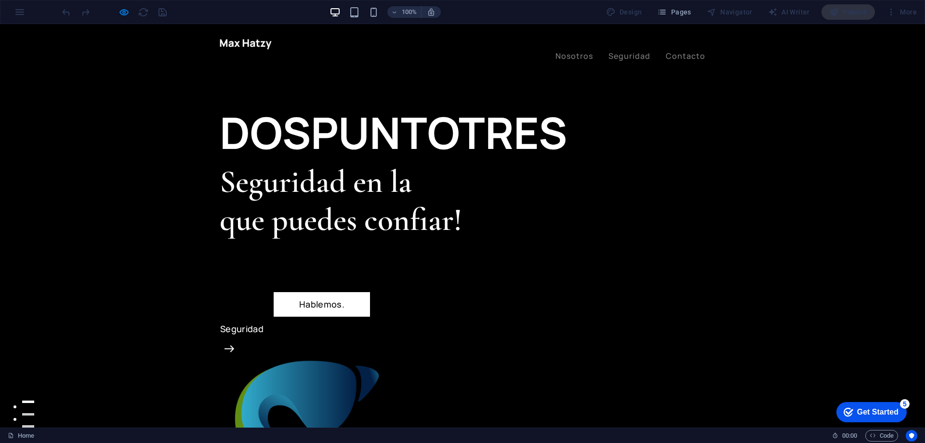  I want to click on h6: 100%, so click(409, 12).